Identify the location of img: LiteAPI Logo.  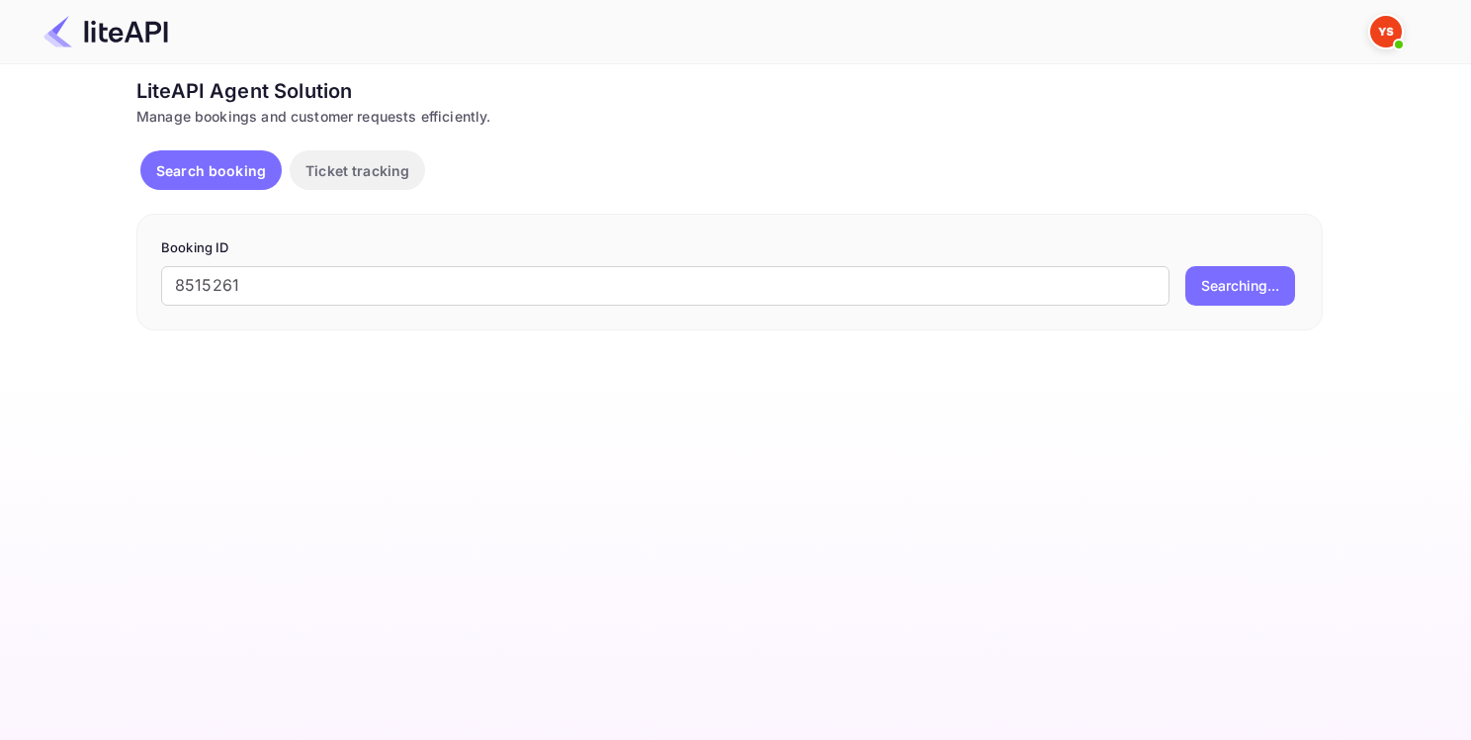
(106, 32).